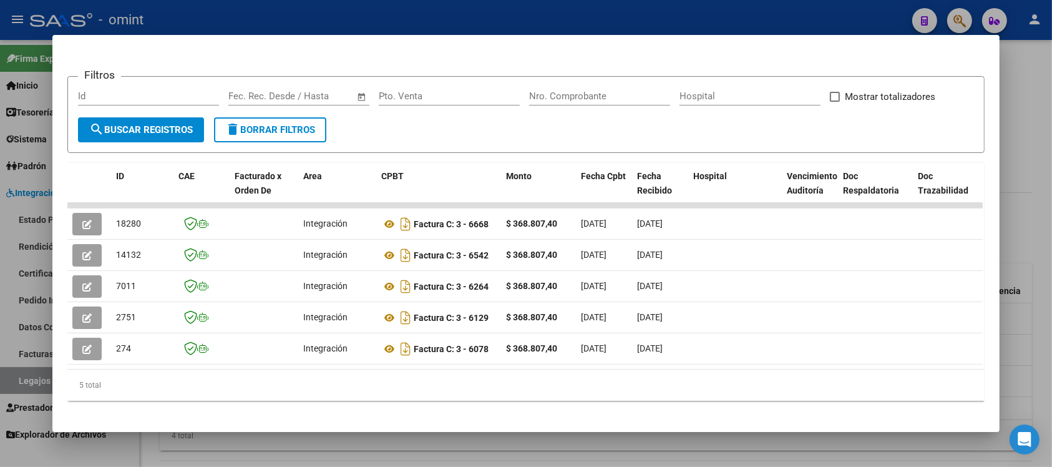 This screenshot has height=467, width=1052. What do you see at coordinates (128, 223) in the screenshot?
I see `span: 18280` at bounding box center [128, 223].